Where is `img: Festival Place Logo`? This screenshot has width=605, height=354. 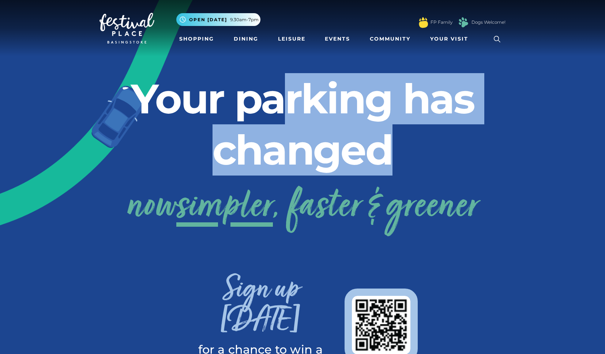
img: Festival Place Logo is located at coordinates (127, 28).